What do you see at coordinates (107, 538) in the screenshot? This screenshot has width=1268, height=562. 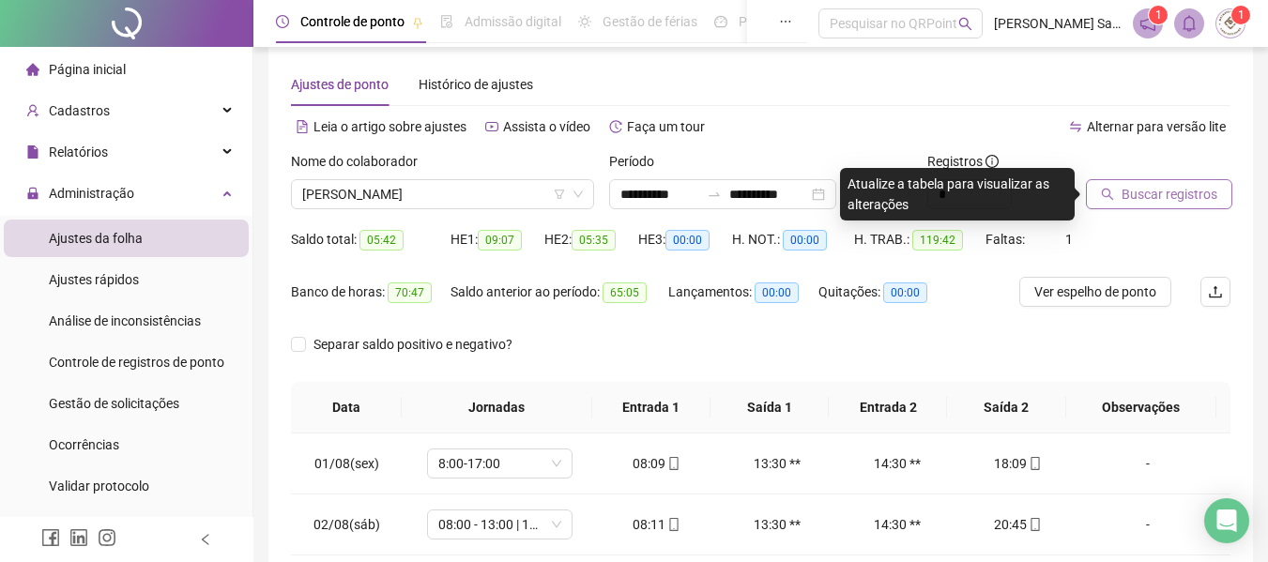 I see `span: instagram` at bounding box center [107, 538].